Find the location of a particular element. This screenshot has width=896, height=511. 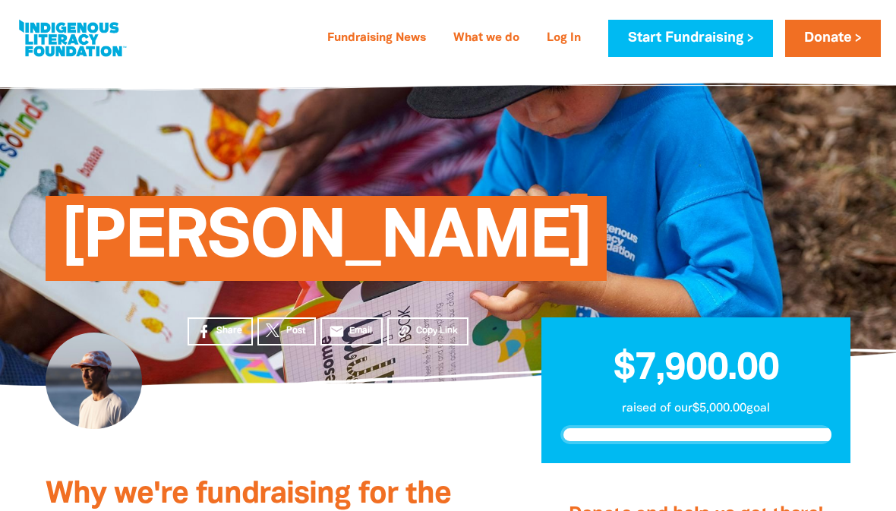

a: Log In is located at coordinates (564, 39).